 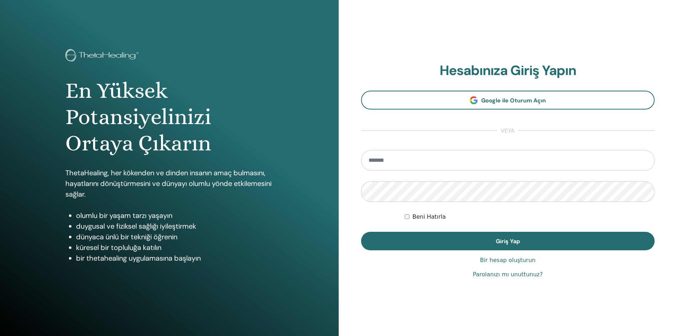 What do you see at coordinates (530, 217) in the screenshot?
I see `div: Beni süresiz olarak veya manuel olarak çıkış yapana kadar kimlik doğrulamalı tut` at bounding box center [530, 217].